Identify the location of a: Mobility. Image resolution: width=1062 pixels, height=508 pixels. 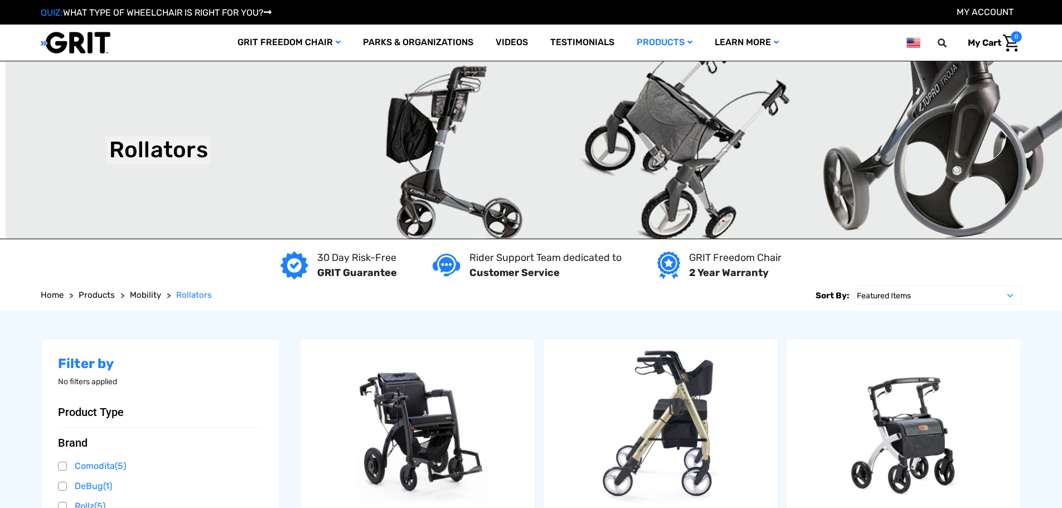
(146, 295).